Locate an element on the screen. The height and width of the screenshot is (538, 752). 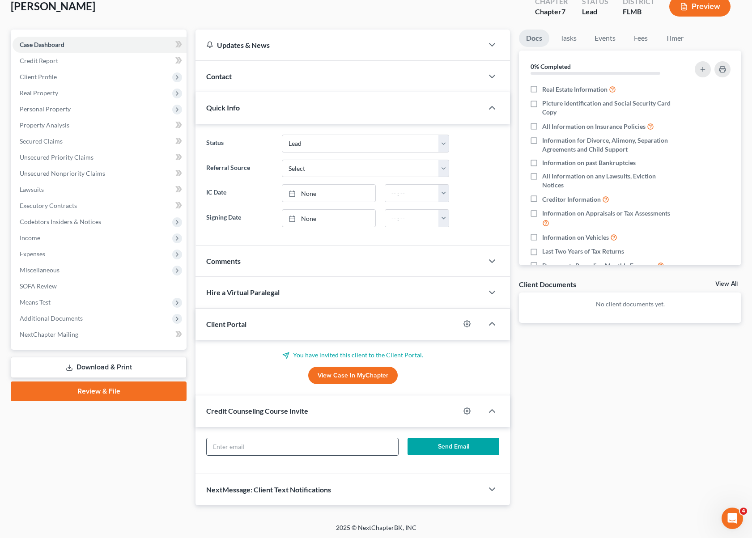
span: Documents Regarding Monthly Expenses is located at coordinates (599, 266).